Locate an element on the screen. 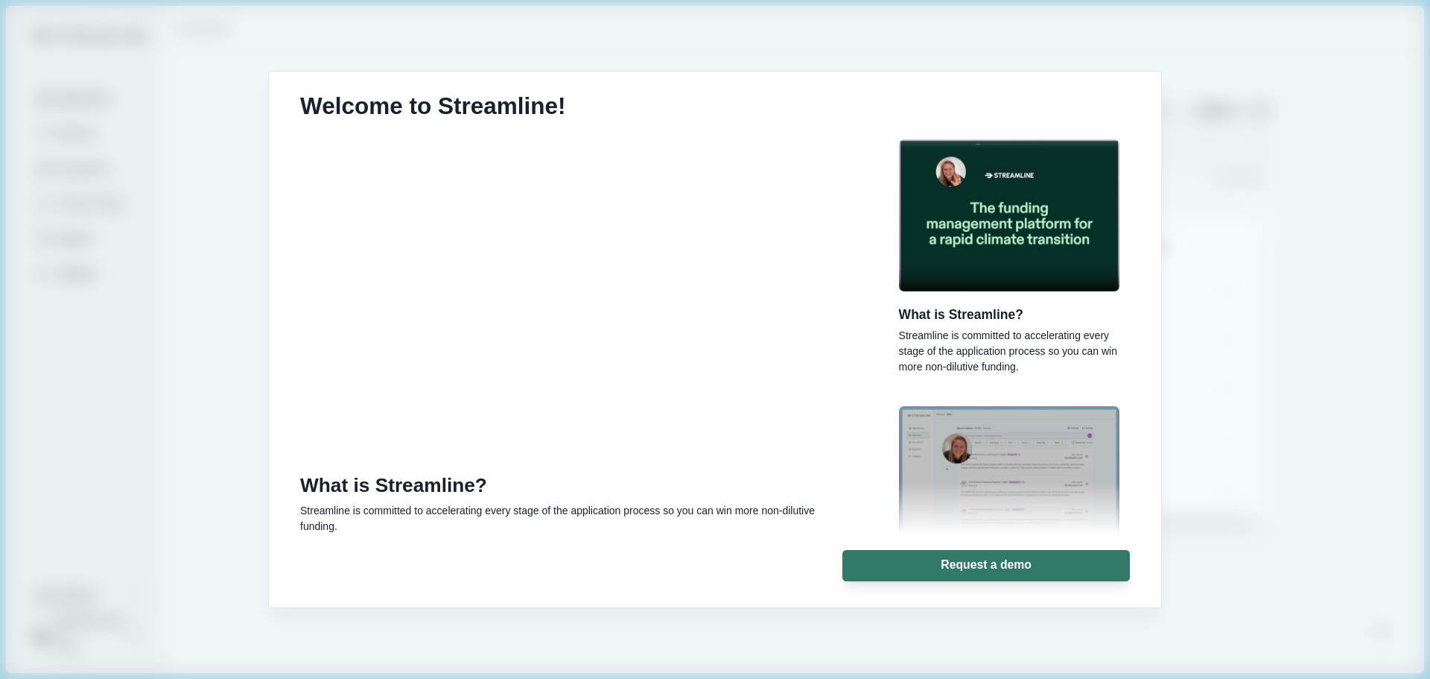 The height and width of the screenshot is (679, 1430). p: Request a demo is located at coordinates (986, 565).